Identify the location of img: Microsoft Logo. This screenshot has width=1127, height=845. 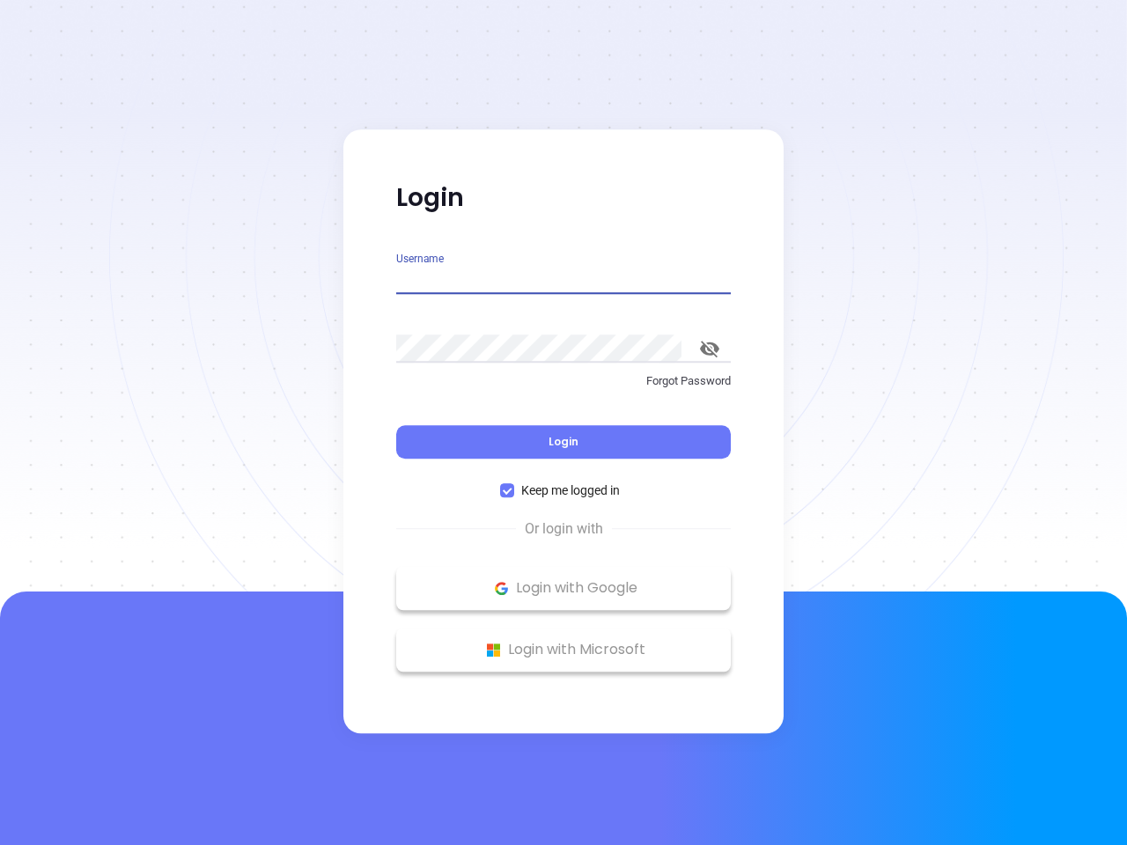
(493, 650).